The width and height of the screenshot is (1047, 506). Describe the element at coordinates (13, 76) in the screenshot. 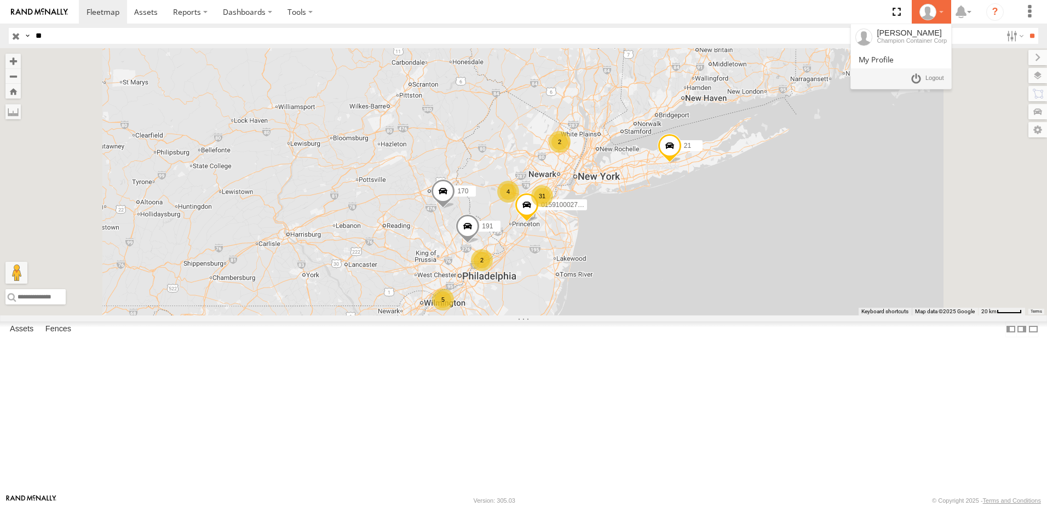

I see `button: Zoom out` at that location.